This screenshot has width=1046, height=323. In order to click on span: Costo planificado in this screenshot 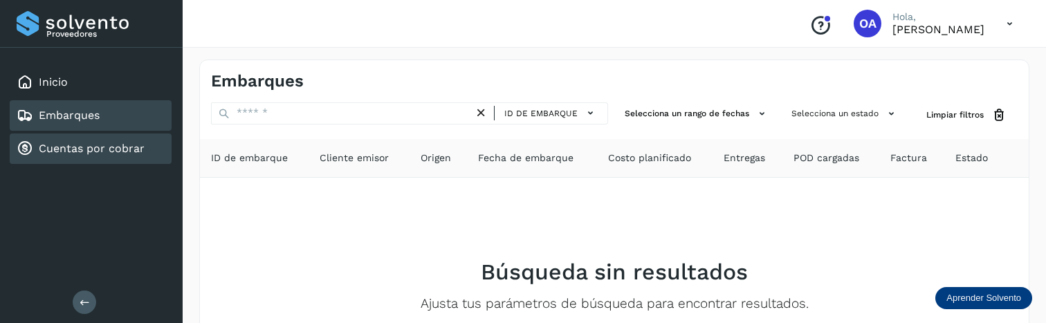, I will do `click(650, 158)`.